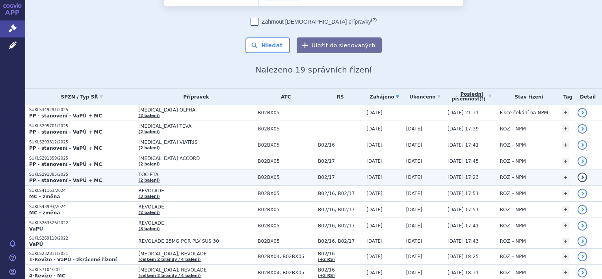 The height and width of the screenshot is (279, 602). Describe the element at coordinates (82, 158) in the screenshot. I see `p: SUKLS291359/2025` at that location.